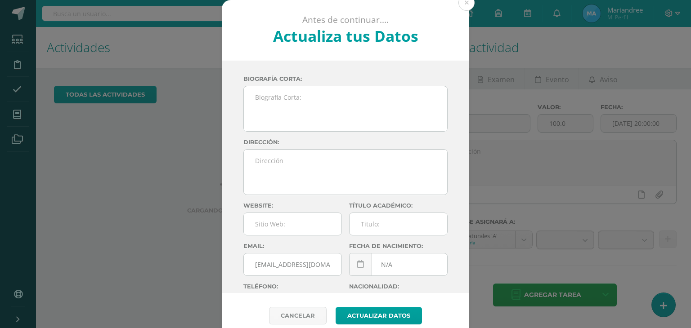 The width and height of the screenshot is (691, 328). What do you see at coordinates (345, 36) in the screenshot?
I see `h2: Actualiza tus Datos` at bounding box center [345, 36].